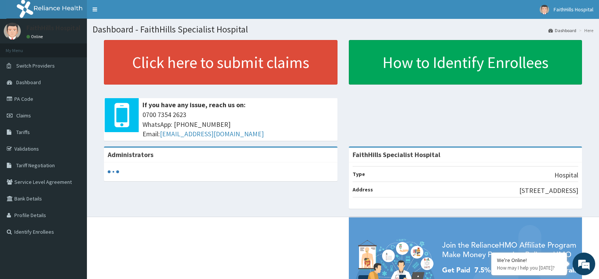 Image resolution: width=599 pixels, height=279 pixels. What do you see at coordinates (343, 29) in the screenshot?
I see `h1: Dashboard - FaithHills Specialist Hospital` at bounding box center [343, 29].